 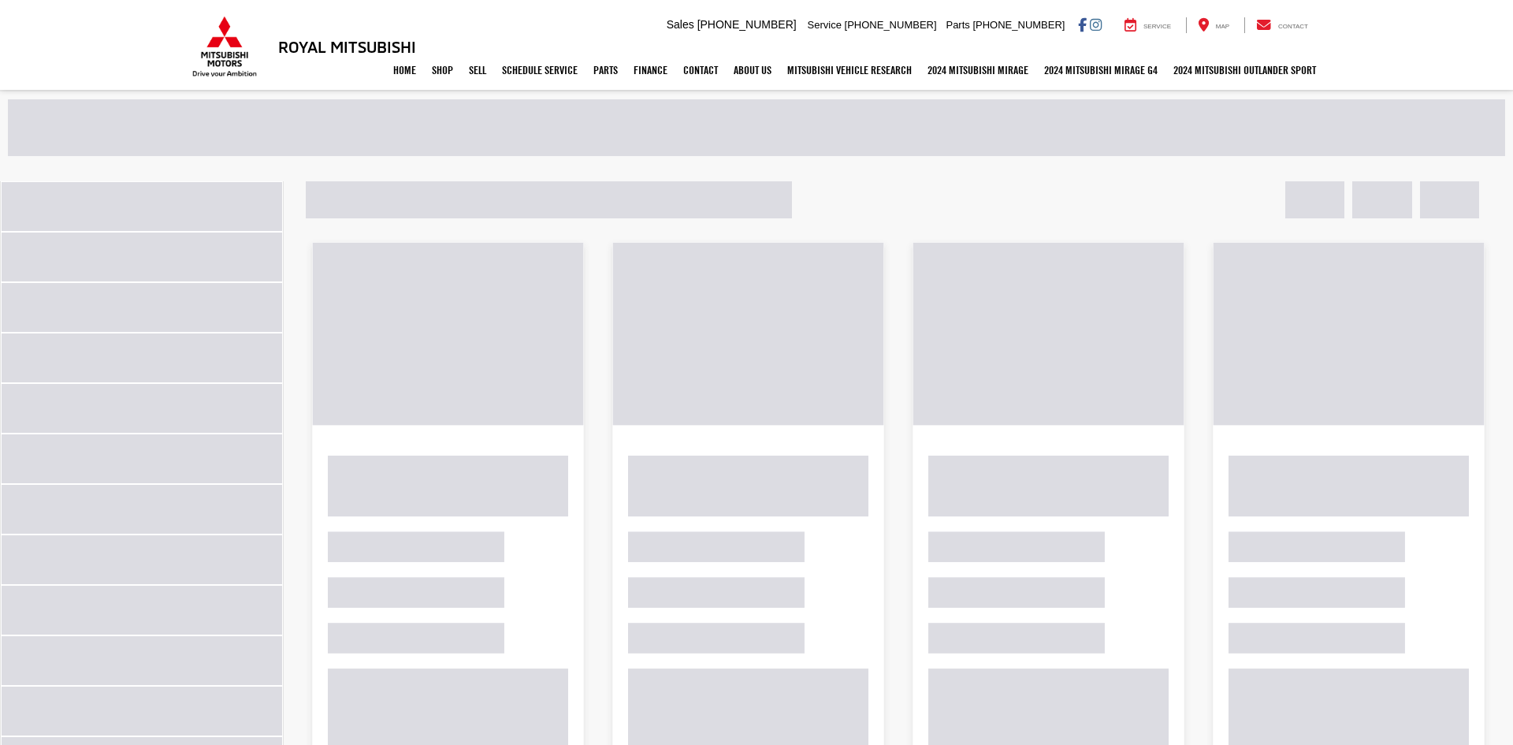 What do you see at coordinates (753, 70) in the screenshot?
I see `a: About Us` at bounding box center [753, 70].